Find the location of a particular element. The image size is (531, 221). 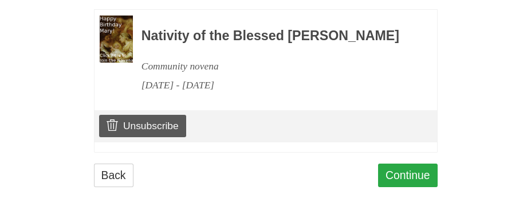

a: Unsubscribe is located at coordinates (142, 126).